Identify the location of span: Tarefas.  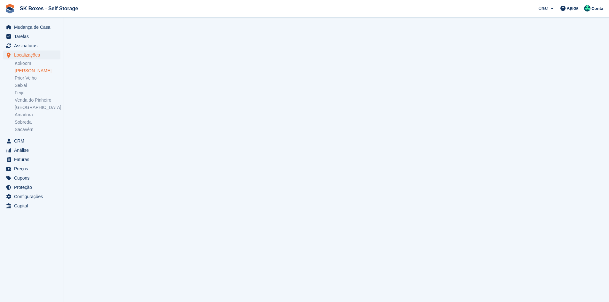
(33, 36).